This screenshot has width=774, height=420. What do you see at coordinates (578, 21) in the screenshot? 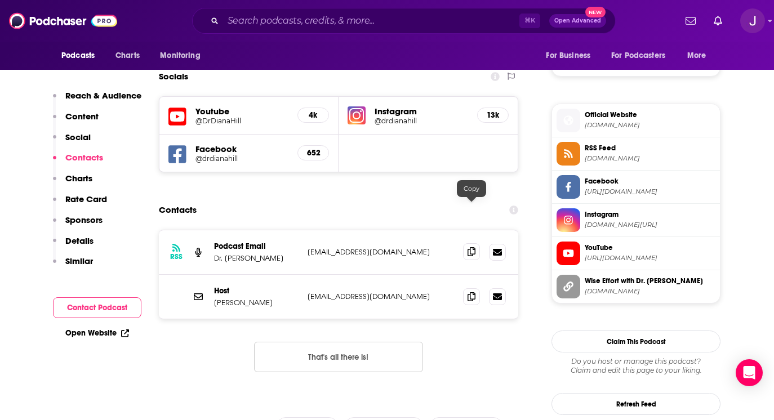
I see `button: Open AdvancedNew` at bounding box center [578, 21].